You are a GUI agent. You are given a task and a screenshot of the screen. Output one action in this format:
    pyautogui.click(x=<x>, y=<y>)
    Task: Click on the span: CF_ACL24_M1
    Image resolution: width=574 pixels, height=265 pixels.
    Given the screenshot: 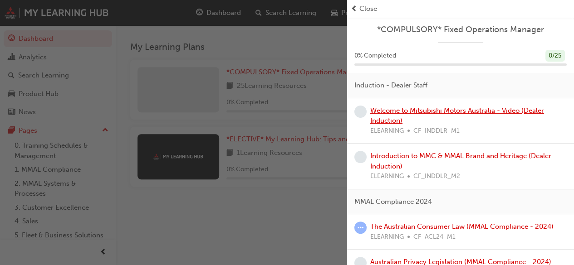 What is the action you would take?
    pyautogui.click(x=434, y=237)
    